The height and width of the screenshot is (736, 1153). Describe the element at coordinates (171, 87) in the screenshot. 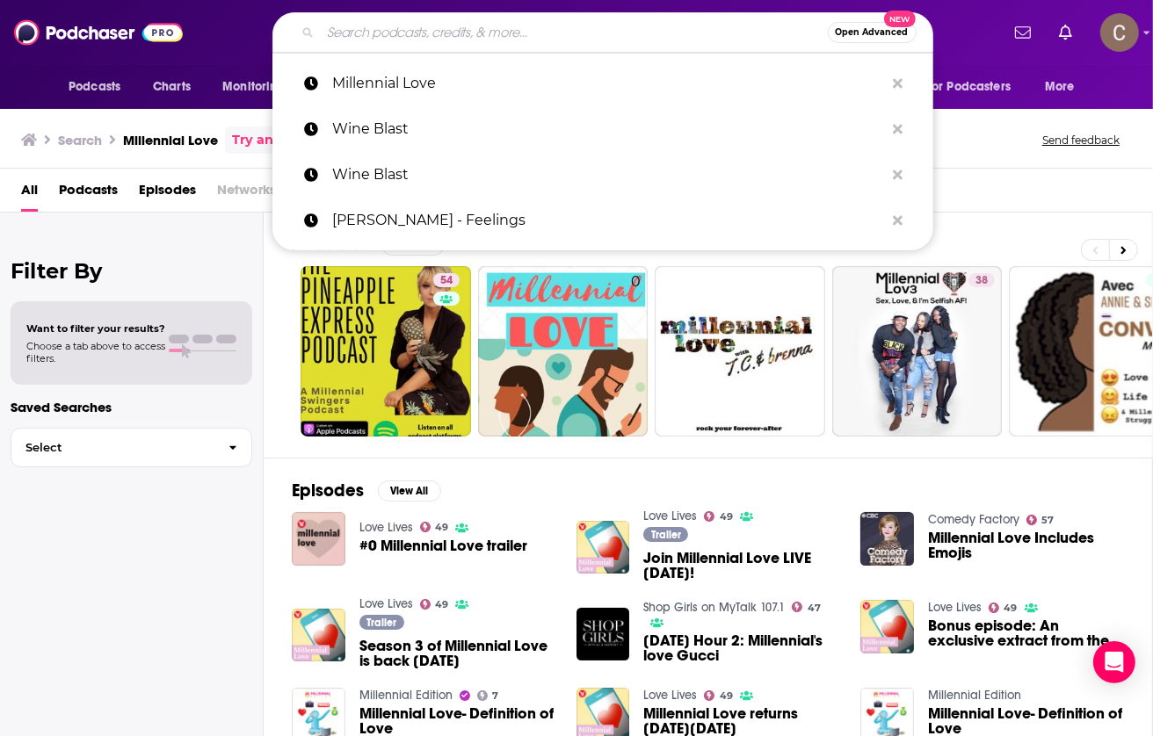

I see `span: Charts` at that location.